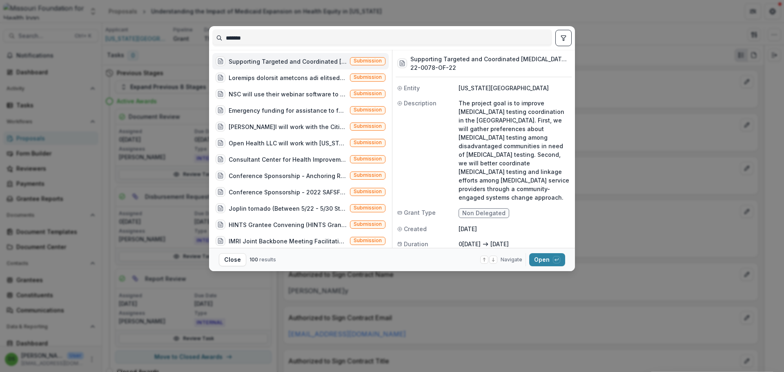 This screenshot has width=784, height=372. What do you see at coordinates (267, 259) in the screenshot?
I see `span: results` at bounding box center [267, 259].